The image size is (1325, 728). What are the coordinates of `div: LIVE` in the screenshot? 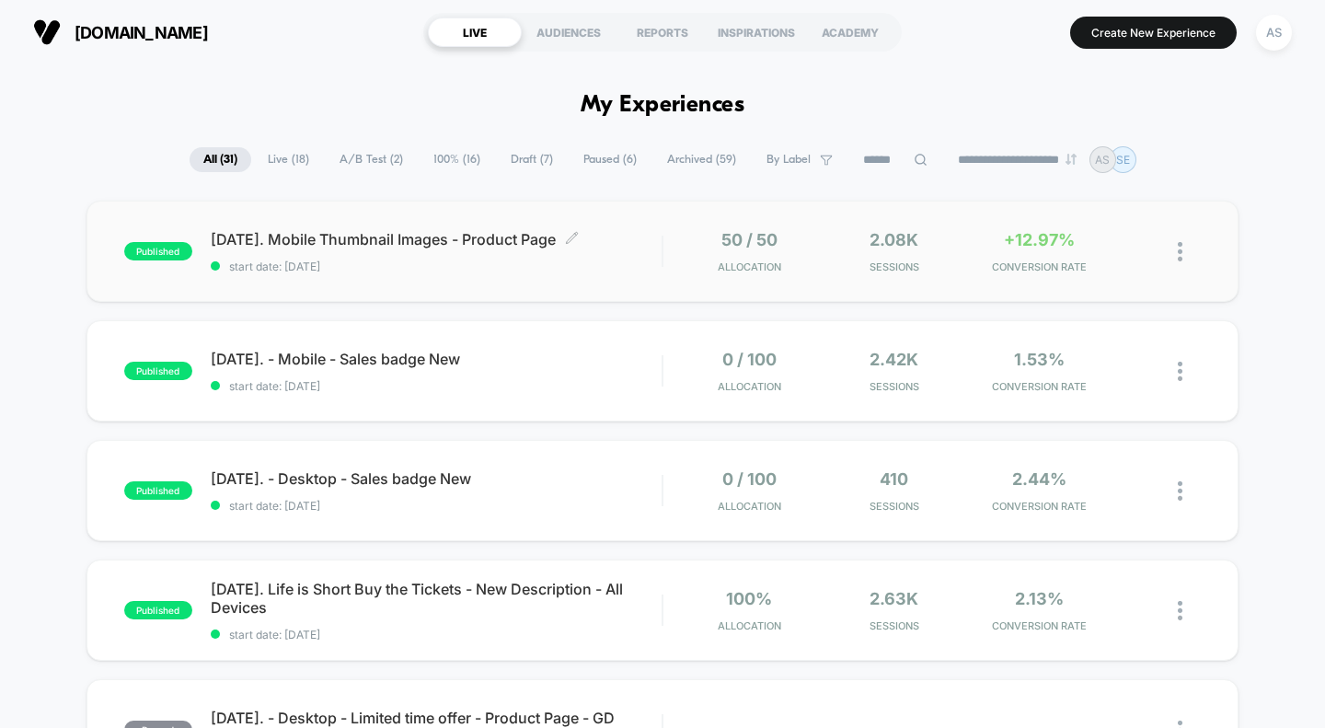 It's located at (475, 32).